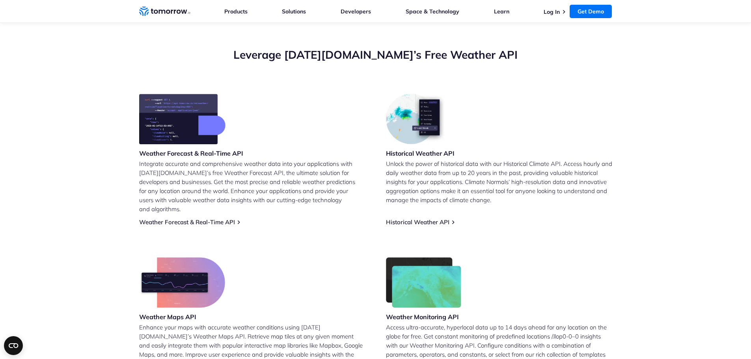  What do you see at coordinates (187, 222) in the screenshot?
I see `a: Weather Forecast & Real-Time API` at bounding box center [187, 222].